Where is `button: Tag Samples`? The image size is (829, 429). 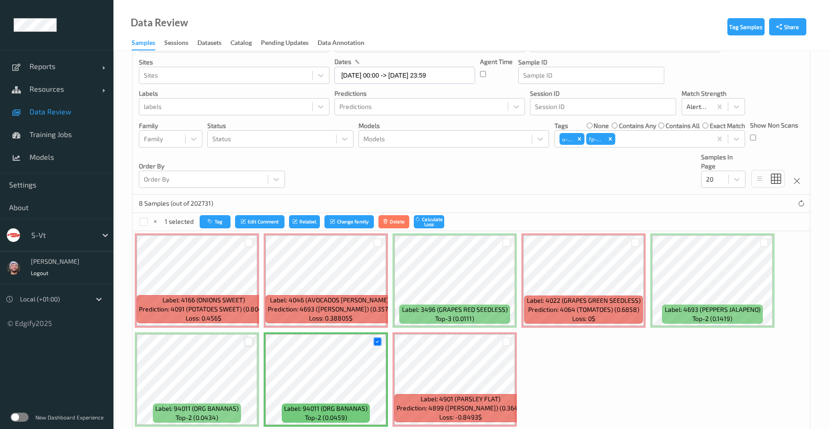 button: Tag Samples is located at coordinates (746, 27).